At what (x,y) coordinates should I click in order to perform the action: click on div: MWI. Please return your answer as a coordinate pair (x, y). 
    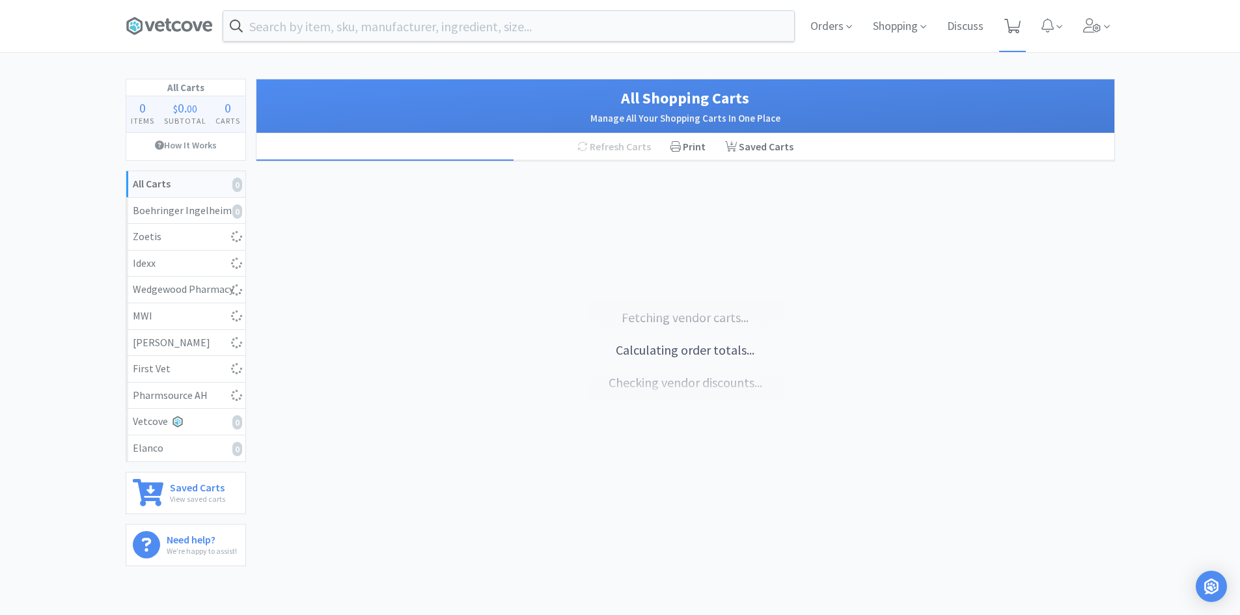
    Looking at the image, I should click on (185, 316).